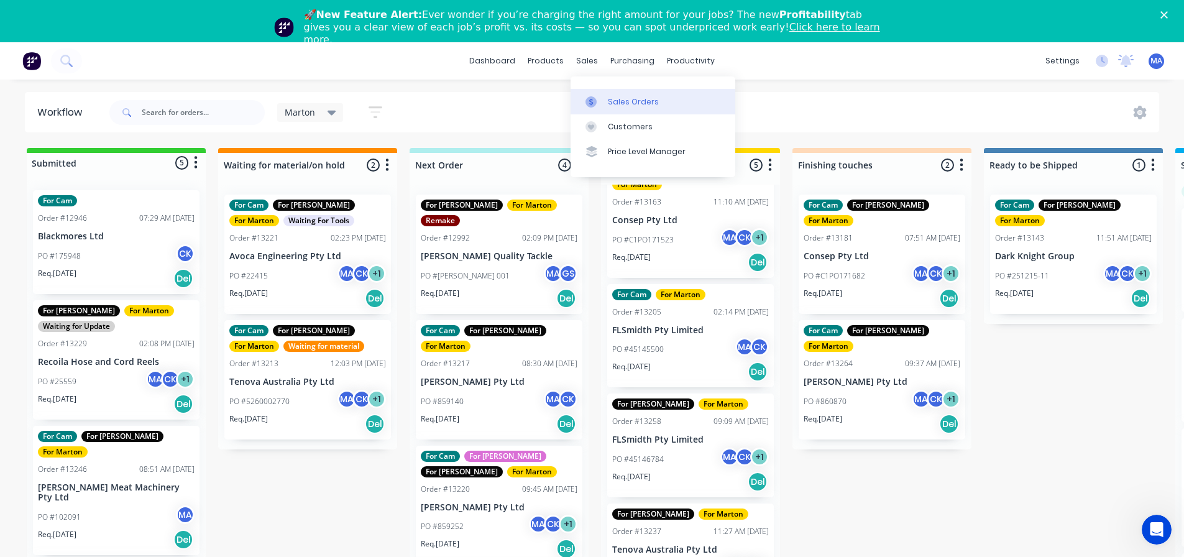 The height and width of the screenshot is (557, 1184). Describe the element at coordinates (445, 238) in the screenshot. I see `div: Order #12992` at that location.